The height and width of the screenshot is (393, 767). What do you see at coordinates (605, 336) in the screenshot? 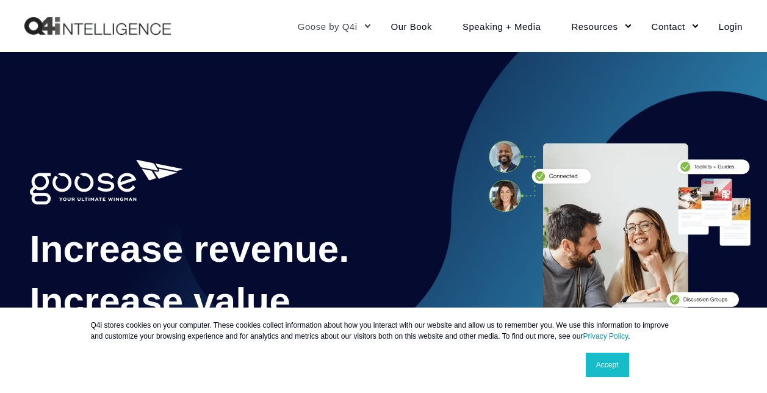
I see `a: Privacy Policy` at bounding box center [605, 336].